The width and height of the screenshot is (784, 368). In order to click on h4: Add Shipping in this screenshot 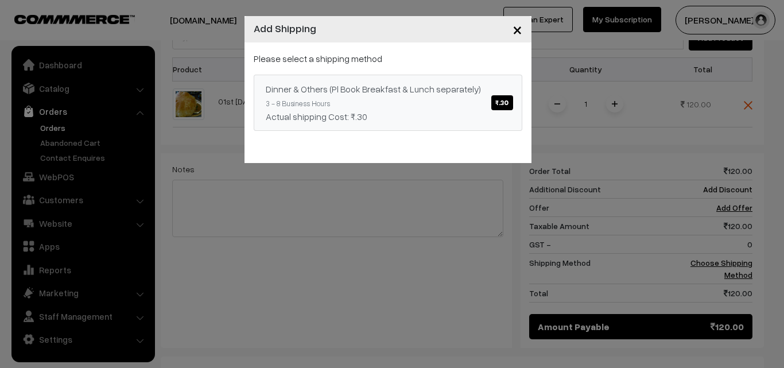, I will do `click(285, 28)`.